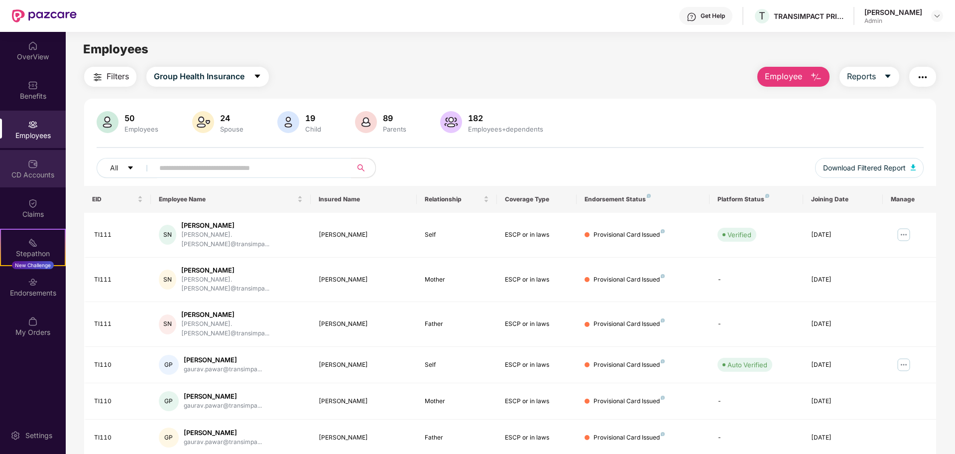 This screenshot has width=955, height=454. What do you see at coordinates (692, 17) in the screenshot?
I see `img: svg+xml;base64,PHN2ZyBpZD0iSGVscC0zMngzMiIgeG1sbnM9Imh0dHA6Ly93d3cudzMub3JnLzIwMDAvc3ZnIiB3aWR0aD...` at bounding box center [692, 17].